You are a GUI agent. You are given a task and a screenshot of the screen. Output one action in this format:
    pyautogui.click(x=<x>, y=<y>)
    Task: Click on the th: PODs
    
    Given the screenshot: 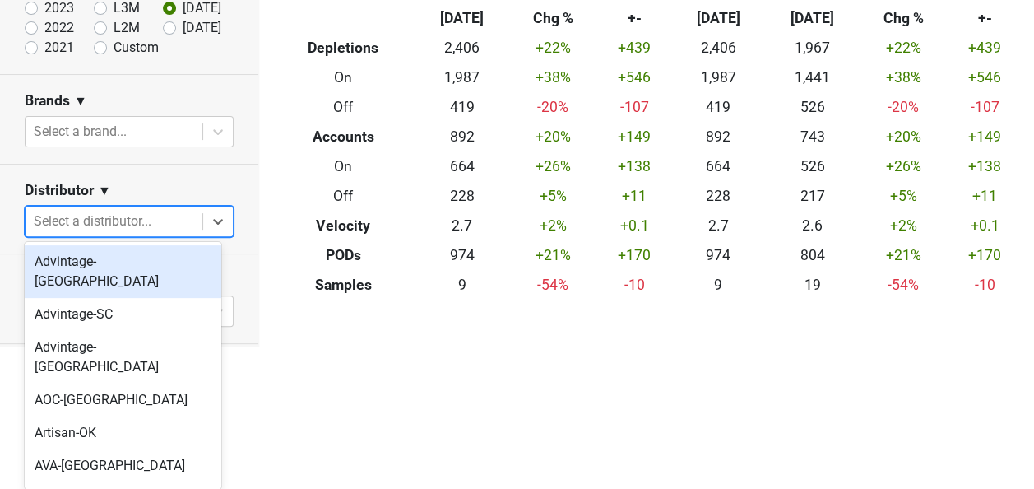 What is the action you would take?
    pyautogui.click(x=343, y=255)
    